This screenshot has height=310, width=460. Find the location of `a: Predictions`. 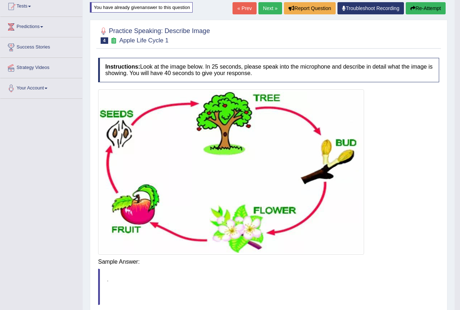

a: Predictions is located at coordinates (41, 26).